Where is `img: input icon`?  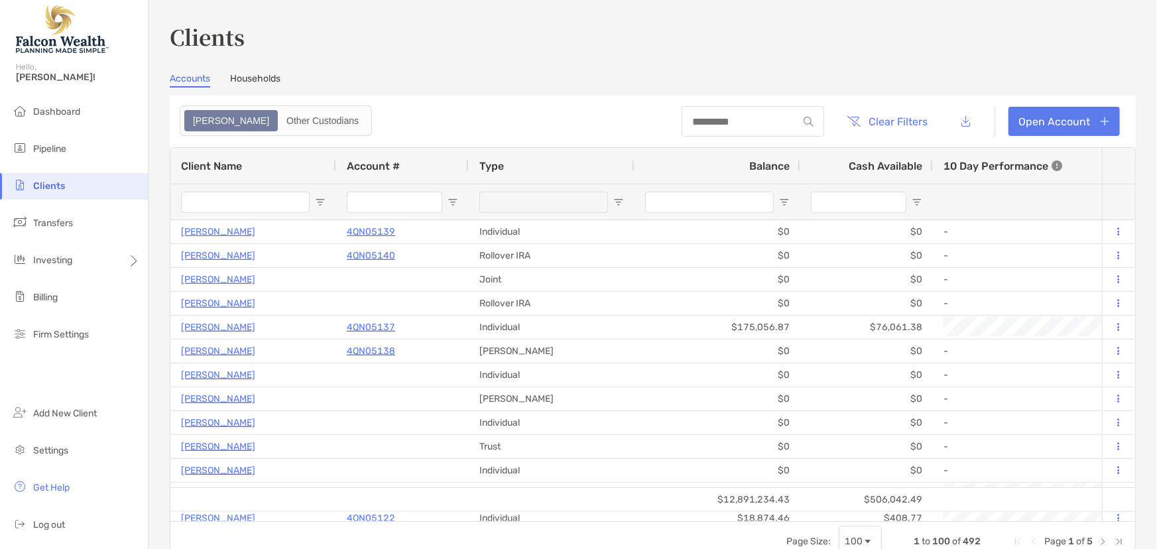
img: input icon is located at coordinates (808, 121).